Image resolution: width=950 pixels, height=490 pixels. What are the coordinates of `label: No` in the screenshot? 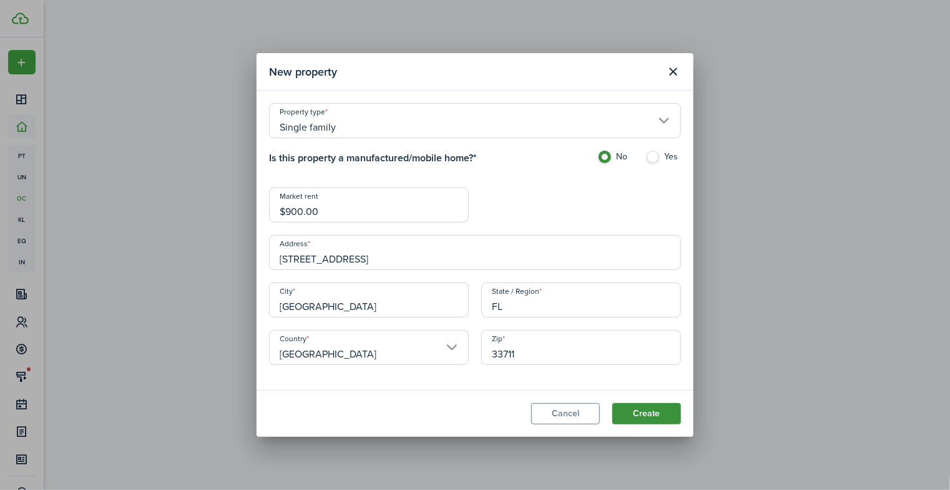 It's located at (615, 160).